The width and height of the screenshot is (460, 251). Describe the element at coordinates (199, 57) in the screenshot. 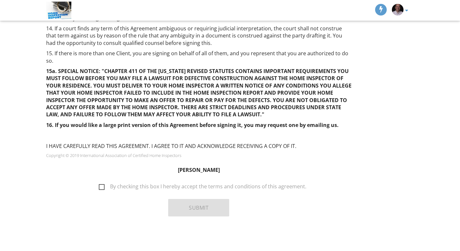

I see `p: 15. If there is more than one Client, you are signing on behalf of all of them, and you represent...` at that location.